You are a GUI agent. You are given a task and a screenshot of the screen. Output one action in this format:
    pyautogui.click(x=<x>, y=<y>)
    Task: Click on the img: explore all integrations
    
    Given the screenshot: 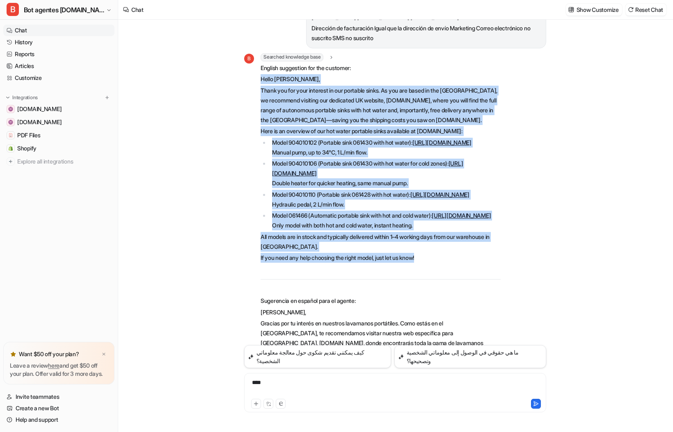 What is the action you would take?
    pyautogui.click(x=11, y=162)
    